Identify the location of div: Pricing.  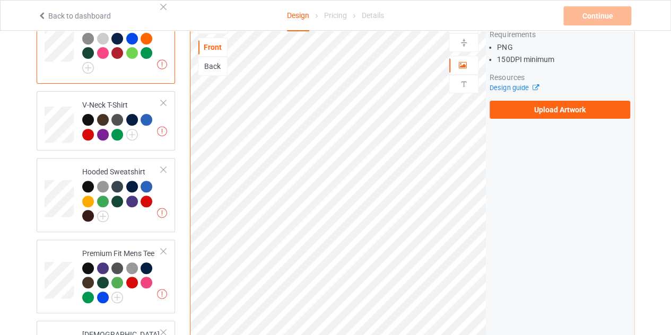
(335, 15).